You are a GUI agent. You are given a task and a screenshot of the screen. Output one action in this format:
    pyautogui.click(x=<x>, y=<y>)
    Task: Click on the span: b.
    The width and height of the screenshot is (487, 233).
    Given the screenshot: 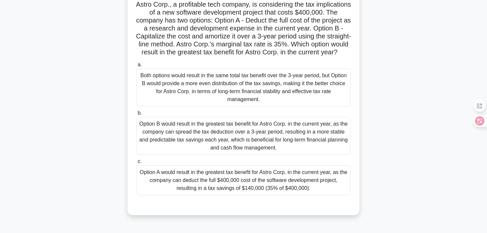 What is the action you would take?
    pyautogui.click(x=139, y=113)
    